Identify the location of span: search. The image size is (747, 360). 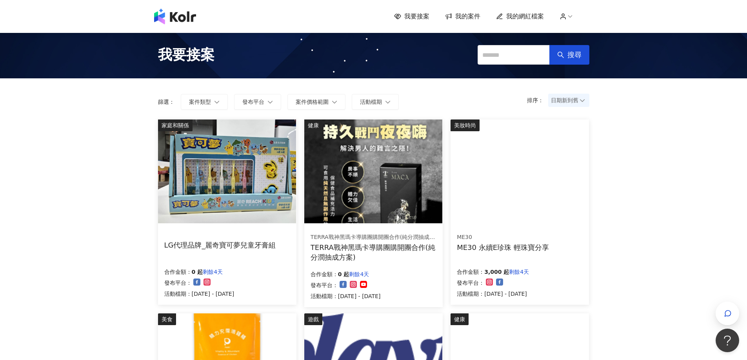
(560, 55).